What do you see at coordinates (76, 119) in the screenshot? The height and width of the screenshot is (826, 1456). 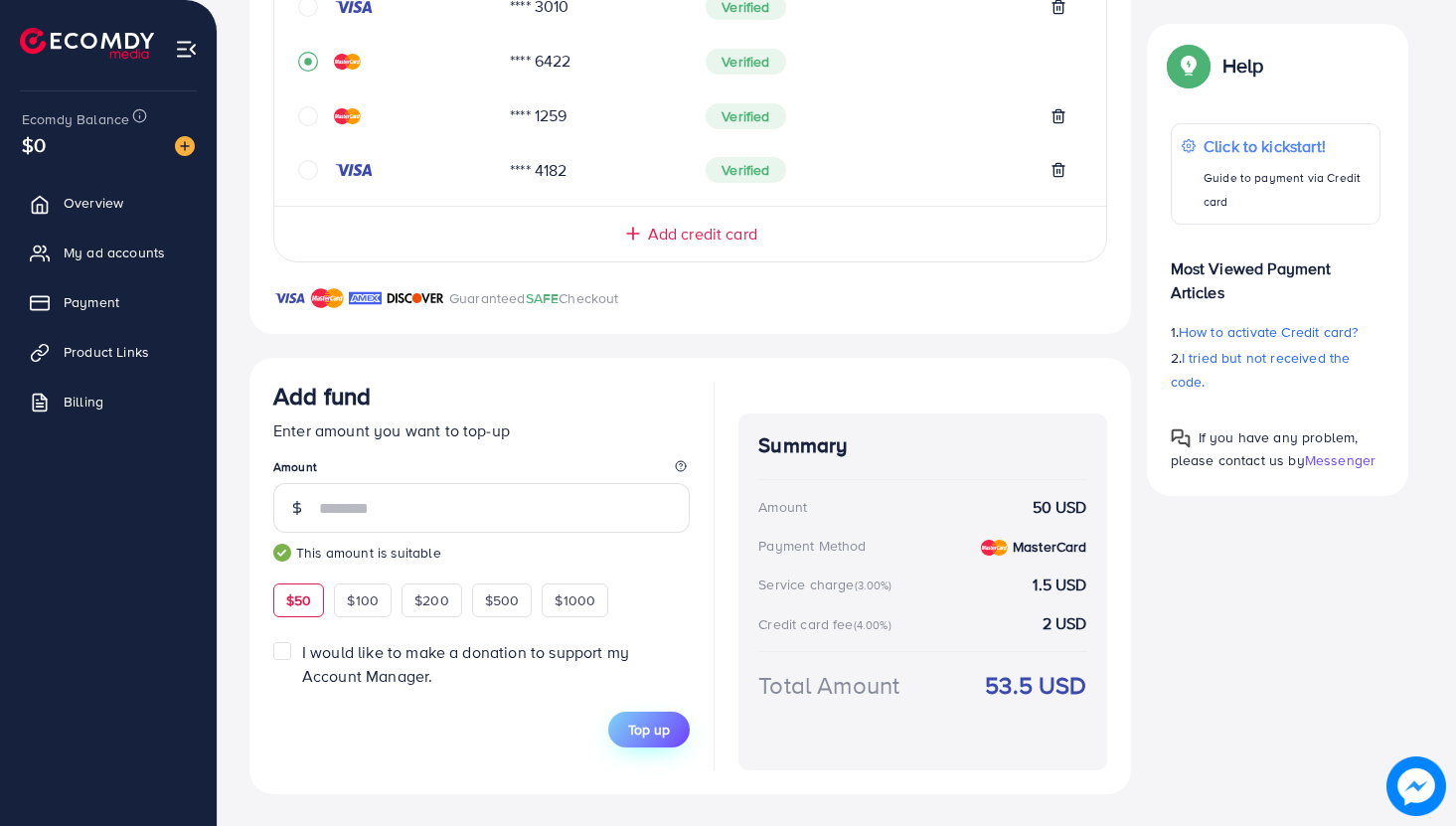 I see `span: Ecomdy Balance` at bounding box center [76, 119].